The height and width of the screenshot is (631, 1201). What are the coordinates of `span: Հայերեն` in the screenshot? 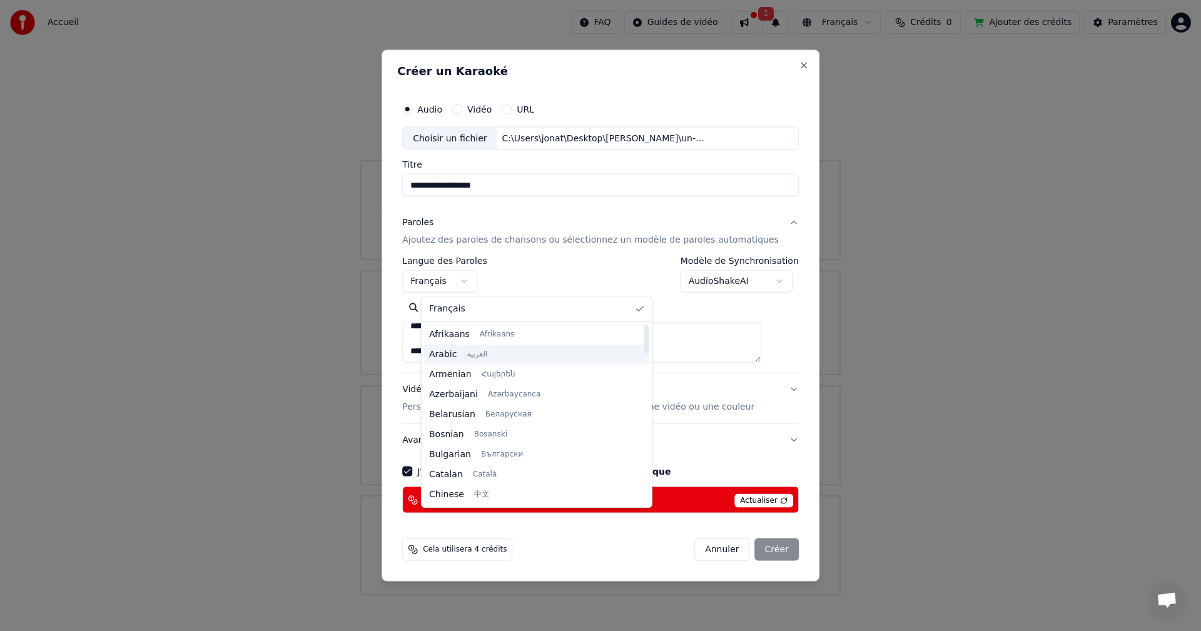 It's located at (499, 375).